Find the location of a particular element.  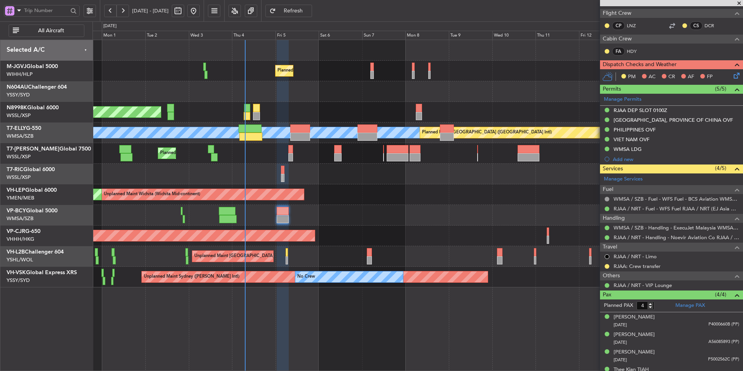

a: RJAA: Crew transfer is located at coordinates (637, 266).